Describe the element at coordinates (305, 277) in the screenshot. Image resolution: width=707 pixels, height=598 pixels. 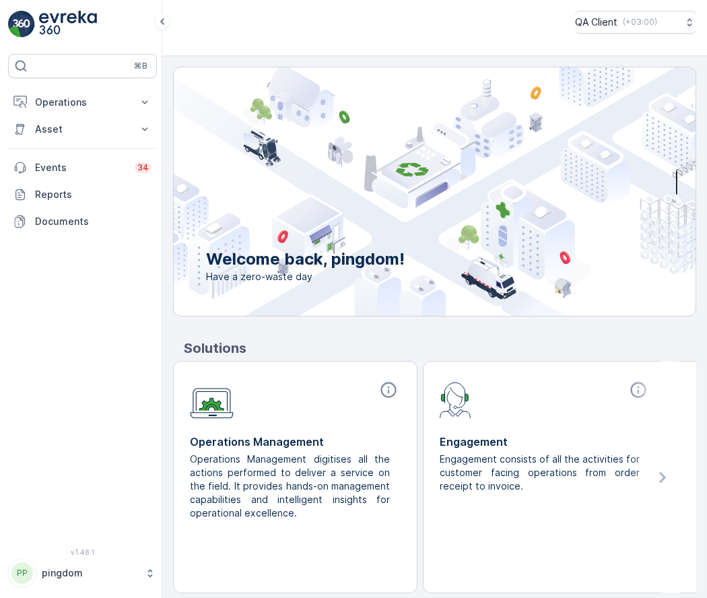
I see `span: Have a zero-waste day` at that location.